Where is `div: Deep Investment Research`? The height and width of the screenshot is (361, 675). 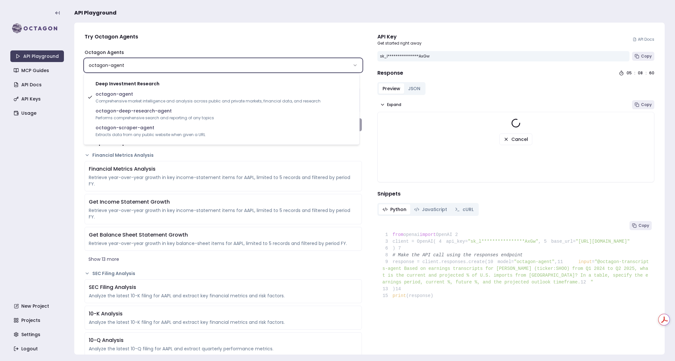
div: Deep Investment Research is located at coordinates (221, 84).